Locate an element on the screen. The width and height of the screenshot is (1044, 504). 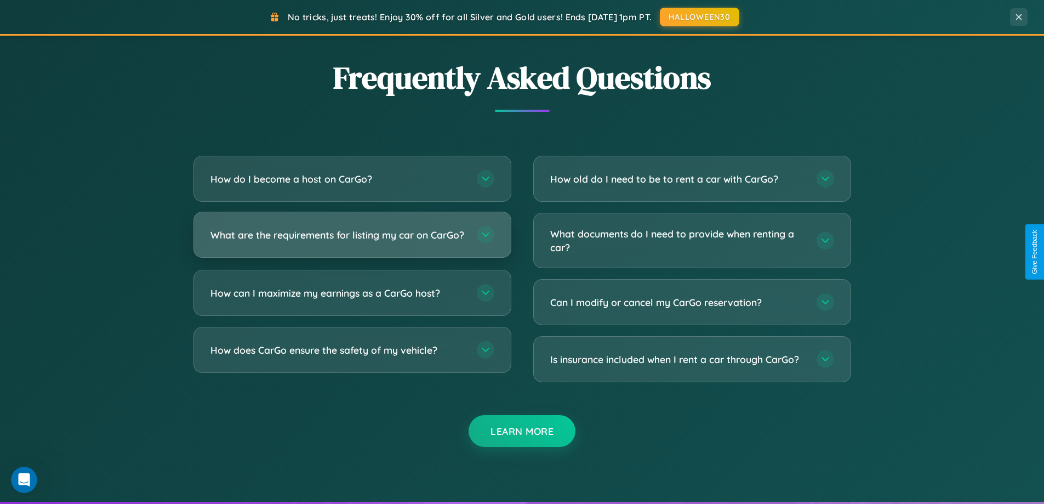
h2: Frequently Asked Questions is located at coordinates (523, 77).